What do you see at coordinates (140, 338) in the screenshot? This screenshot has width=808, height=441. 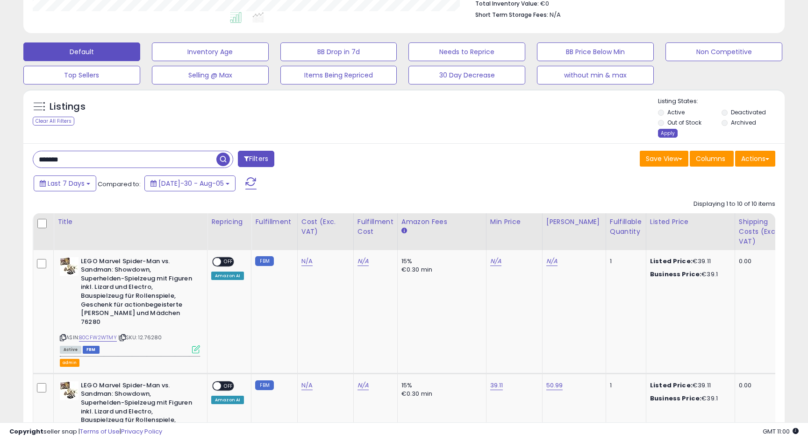 I see `span: | SKU: 12.76280` at bounding box center [140, 338].